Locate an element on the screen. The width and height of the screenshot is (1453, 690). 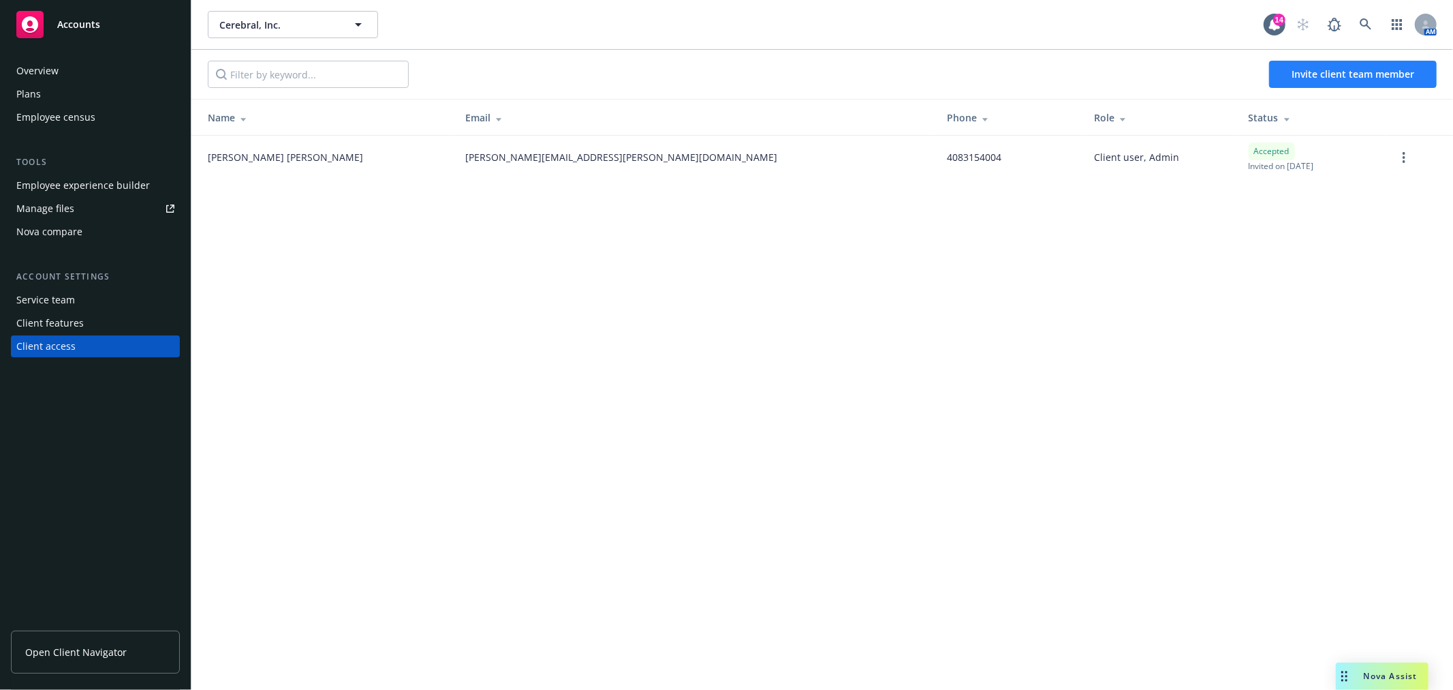
button: Invite client team member is located at coordinates (1353, 74).